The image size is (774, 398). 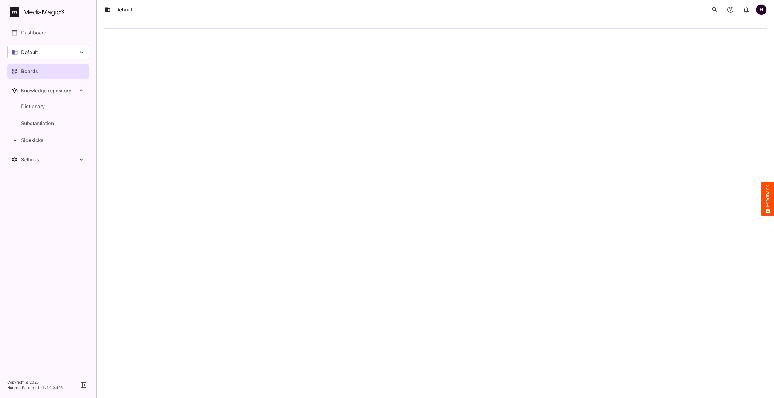 What do you see at coordinates (29, 52) in the screenshot?
I see `p: Default` at bounding box center [29, 52].